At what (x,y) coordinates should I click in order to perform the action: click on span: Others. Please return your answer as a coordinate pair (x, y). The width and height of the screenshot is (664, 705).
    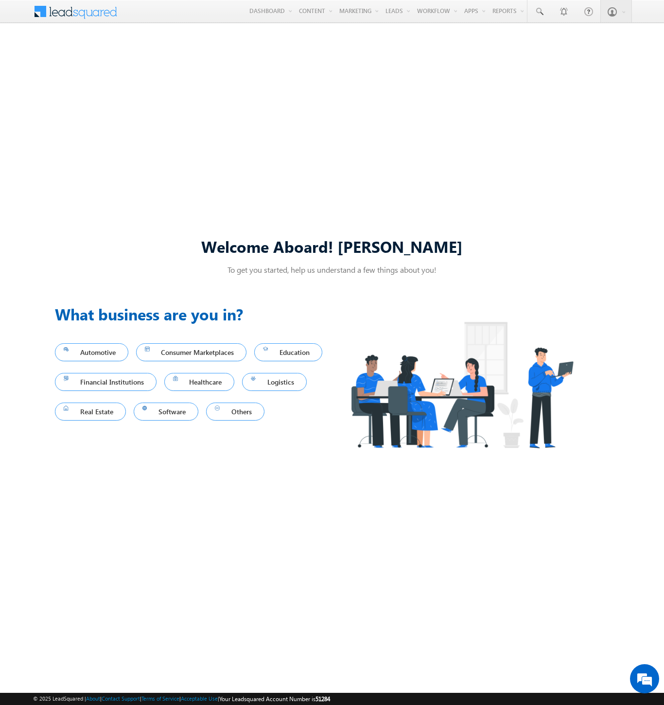
    Looking at the image, I should click on (235, 411).